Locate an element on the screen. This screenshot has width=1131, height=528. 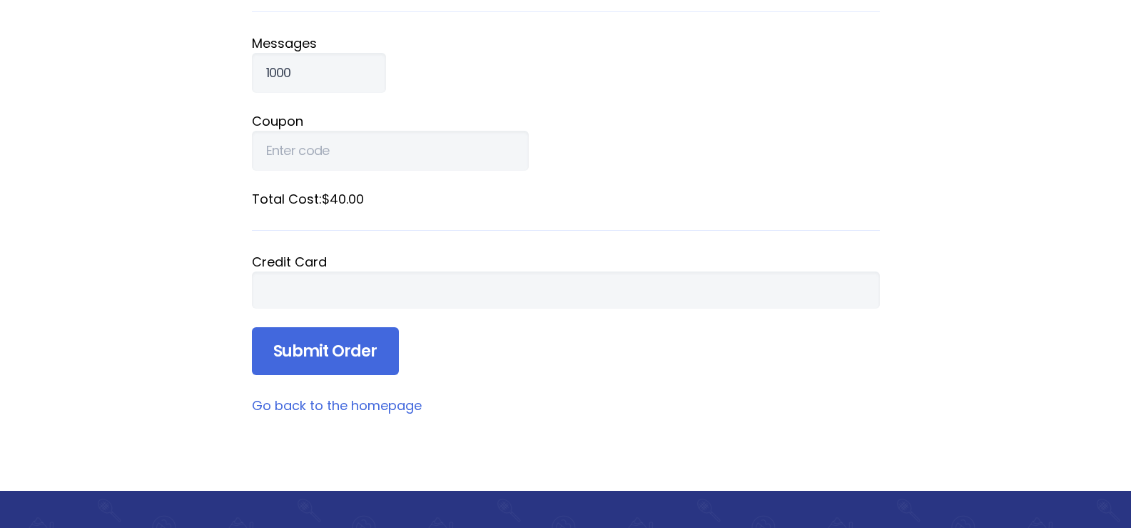
label: Coupon is located at coordinates (566, 121).